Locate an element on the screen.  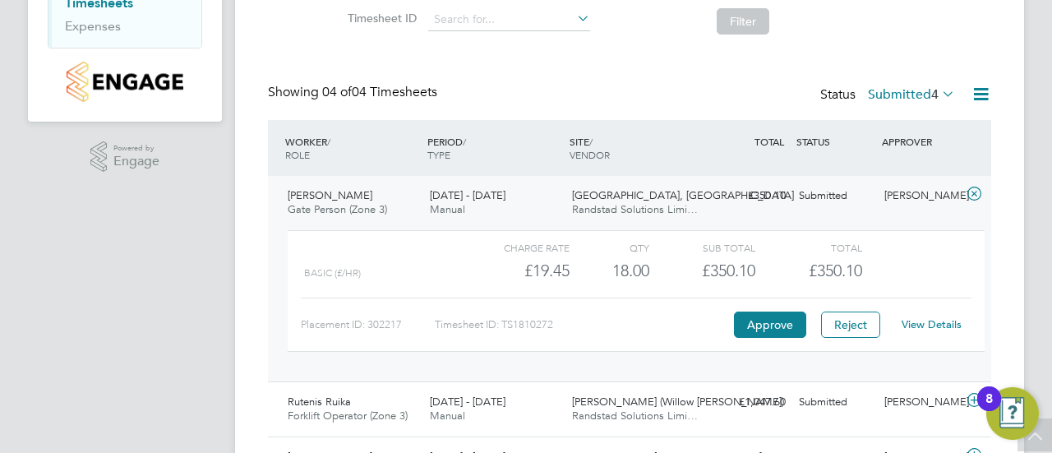
div: STATUS is located at coordinates (835, 141).